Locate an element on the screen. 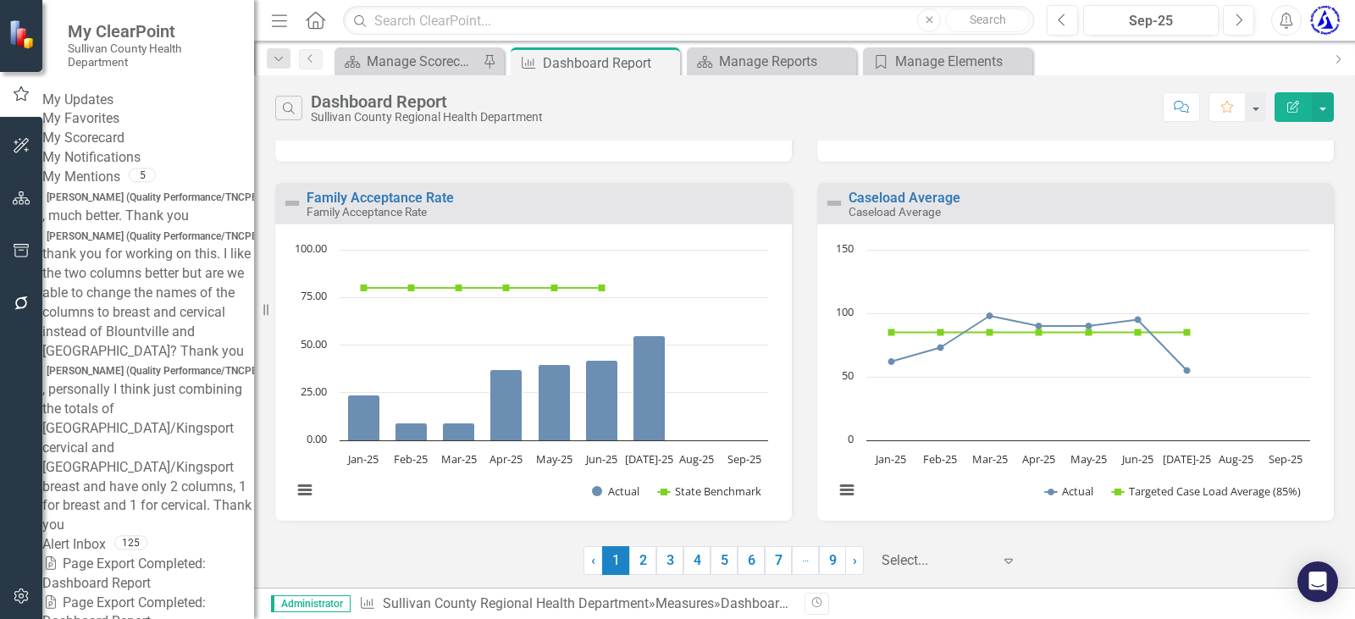 This screenshot has height=619, width=1355. path: Apr-25, 85. Targeted Case Load Average (85%). is located at coordinates (1039, 333).